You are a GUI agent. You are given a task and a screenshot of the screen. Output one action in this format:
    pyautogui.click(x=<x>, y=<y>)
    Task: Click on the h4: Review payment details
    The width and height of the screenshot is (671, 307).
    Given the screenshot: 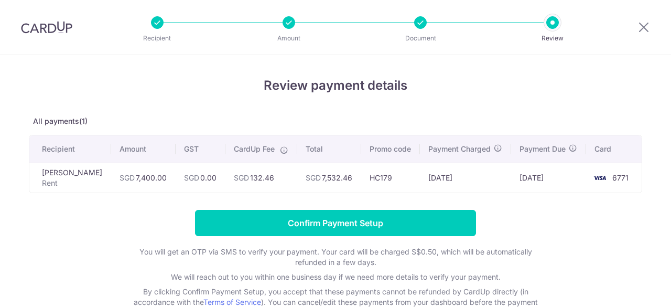 What is the action you would take?
    pyautogui.click(x=336, y=85)
    